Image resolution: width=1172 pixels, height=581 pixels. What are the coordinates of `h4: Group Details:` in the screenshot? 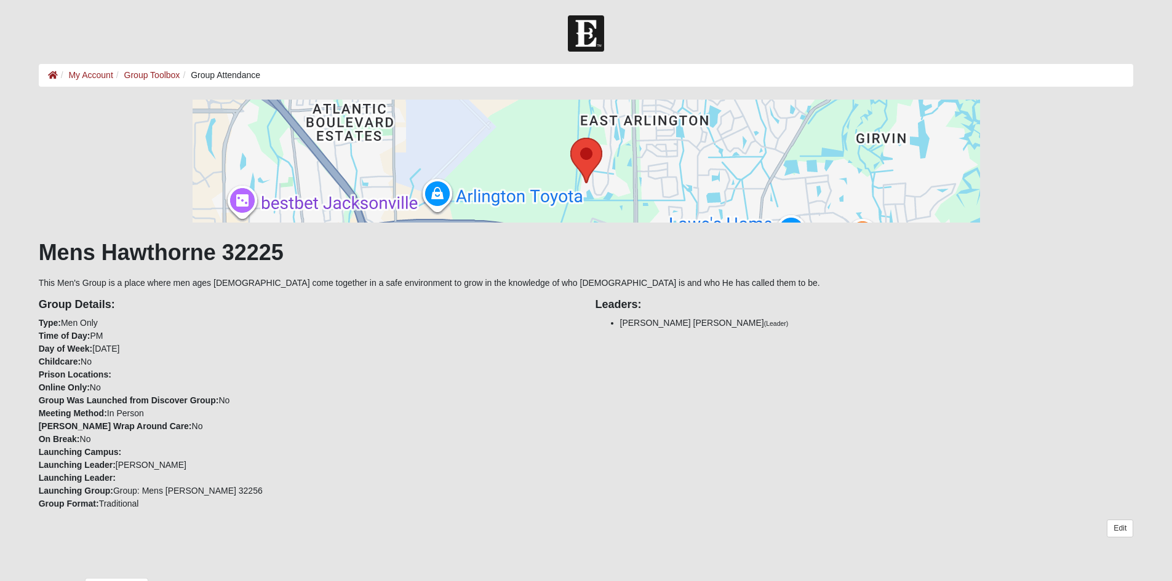 It's located at (308, 305).